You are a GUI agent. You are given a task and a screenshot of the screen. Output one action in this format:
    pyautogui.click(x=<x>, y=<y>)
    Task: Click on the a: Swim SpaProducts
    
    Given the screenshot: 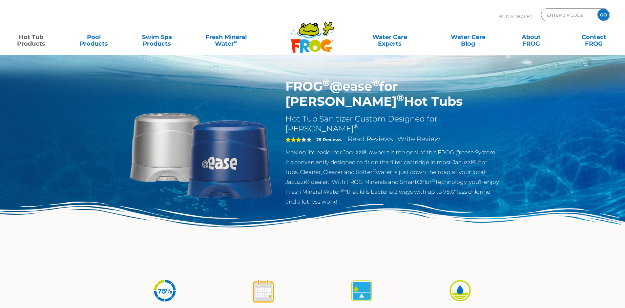 What is the action you would take?
    pyautogui.click(x=157, y=37)
    